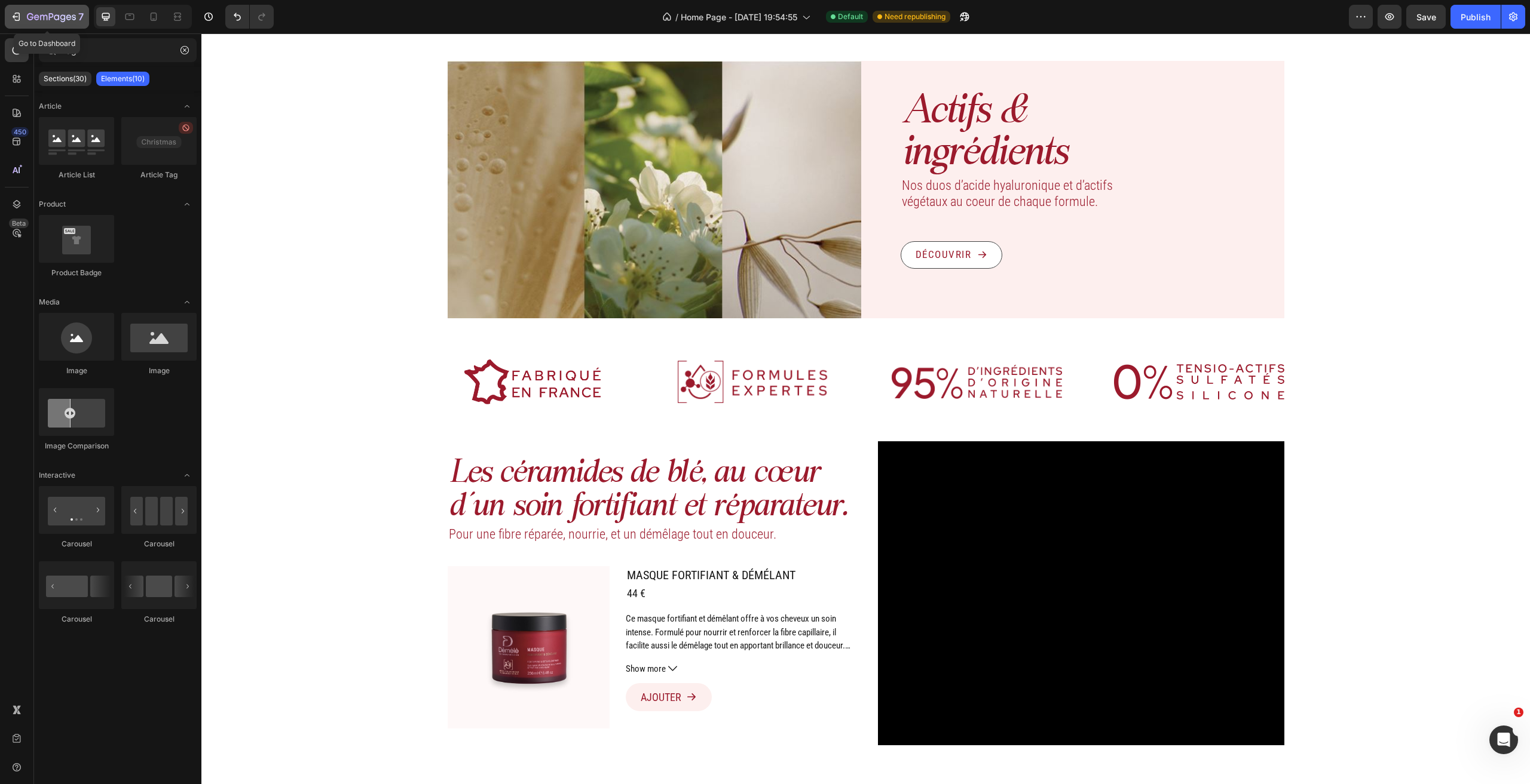  Describe the element at coordinates (538, 542) in the screenshot. I see `h2: MASQUE FORTIFIANT & DÉMÉLANT` at that location.